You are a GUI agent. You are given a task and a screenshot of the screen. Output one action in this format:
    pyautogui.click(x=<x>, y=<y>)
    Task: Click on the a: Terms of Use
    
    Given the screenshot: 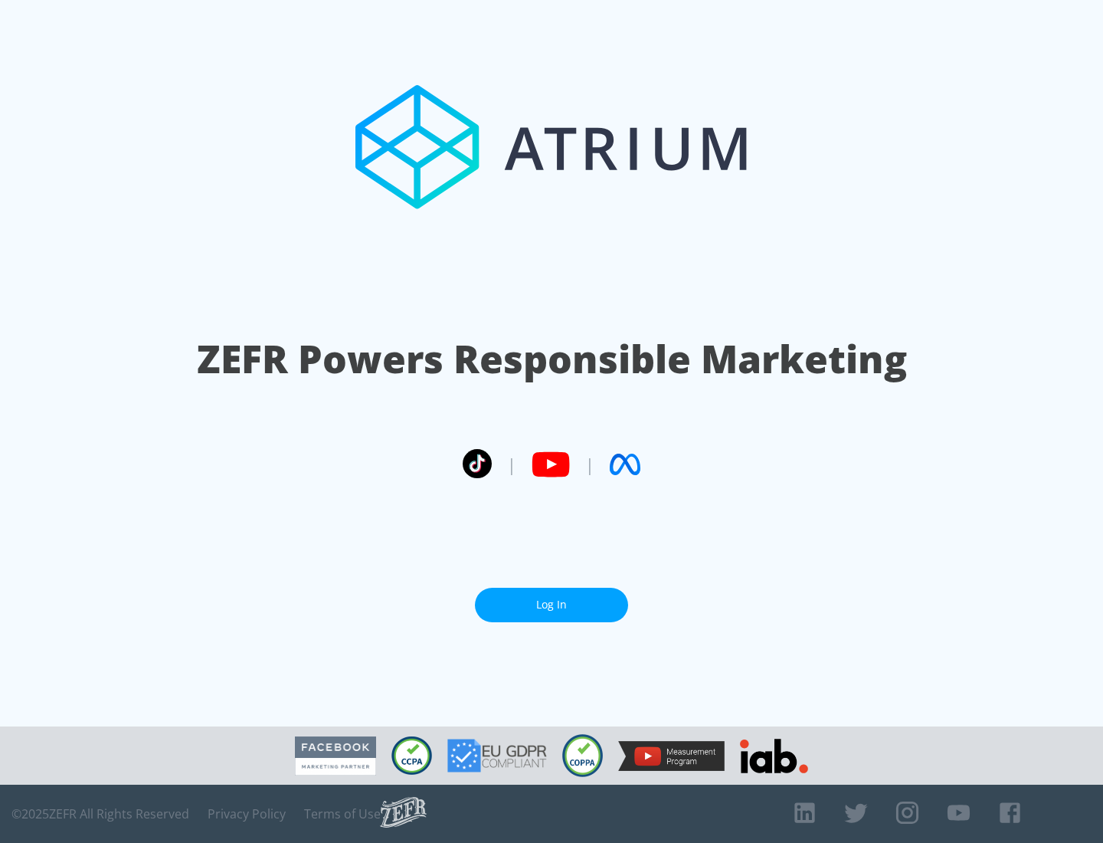 What is the action you would take?
    pyautogui.click(x=342, y=813)
    